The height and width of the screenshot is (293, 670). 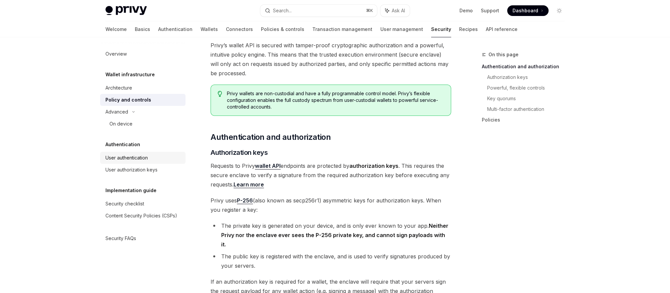 What do you see at coordinates (468, 29) in the screenshot?
I see `a: Recipes` at bounding box center [468, 29].